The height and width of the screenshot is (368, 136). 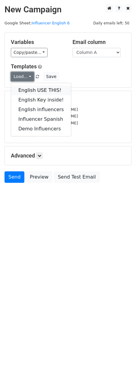 I want to click on a: Load..., so click(x=22, y=76).